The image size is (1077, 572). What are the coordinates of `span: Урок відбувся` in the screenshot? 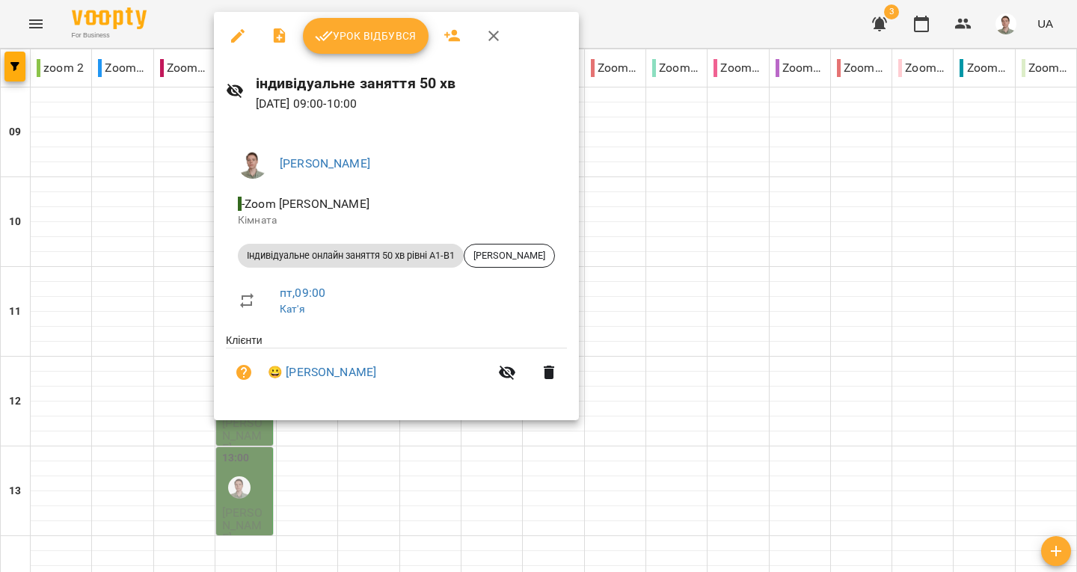 It's located at (366, 36).